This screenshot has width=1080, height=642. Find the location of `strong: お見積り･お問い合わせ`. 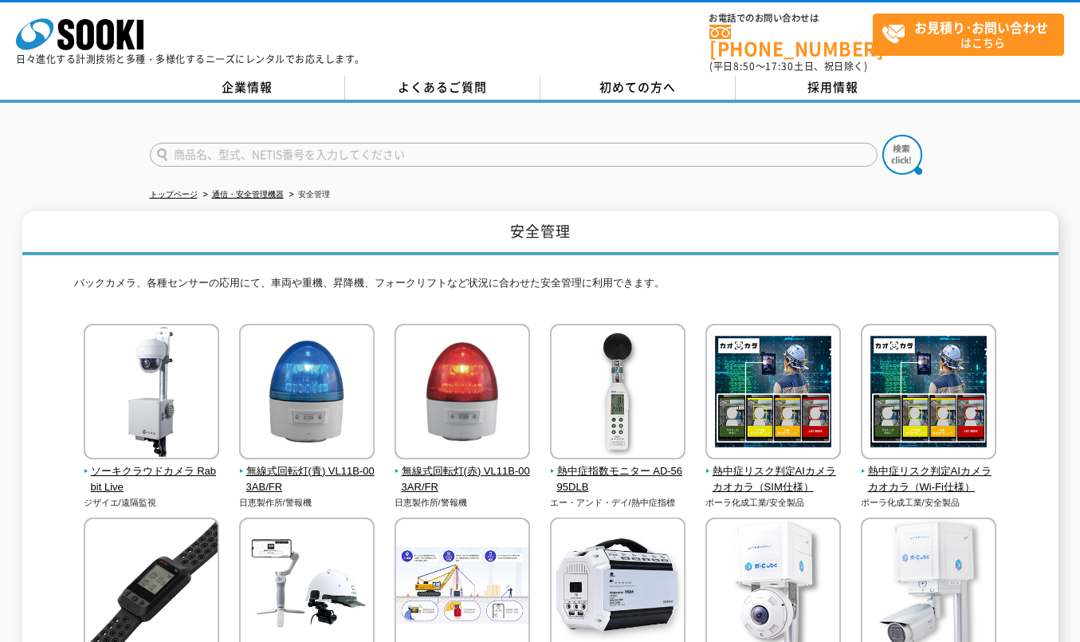

strong: お見積り･お問い合わせ is located at coordinates (981, 27).